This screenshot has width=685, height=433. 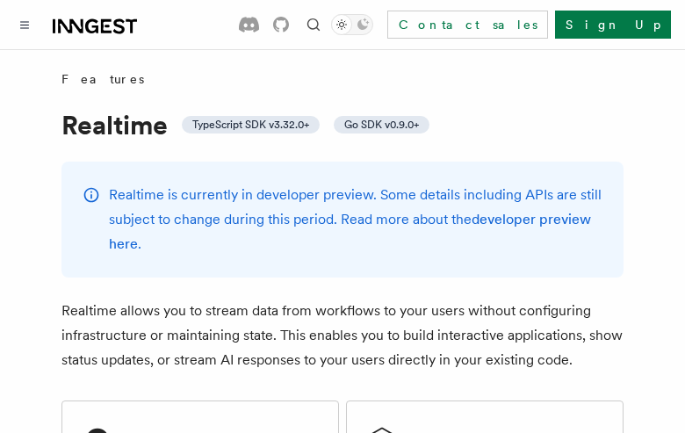 I want to click on p: Realtime allows you to stream data from workflows to your users without configuring infrastructur..., so click(x=343, y=336).